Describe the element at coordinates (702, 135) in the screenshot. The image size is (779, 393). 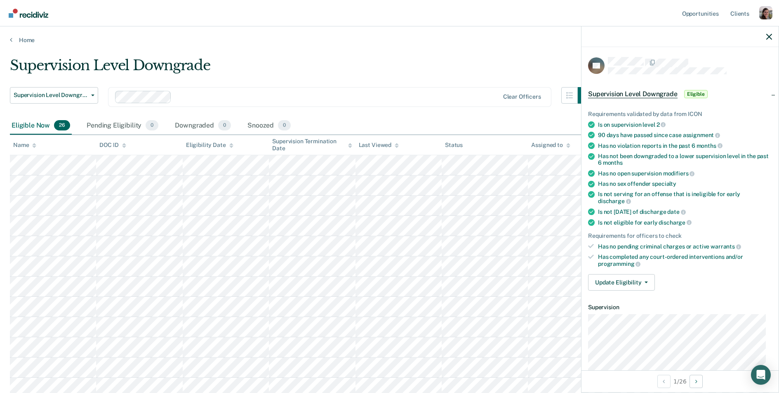
I see `span: assignment` at that location.